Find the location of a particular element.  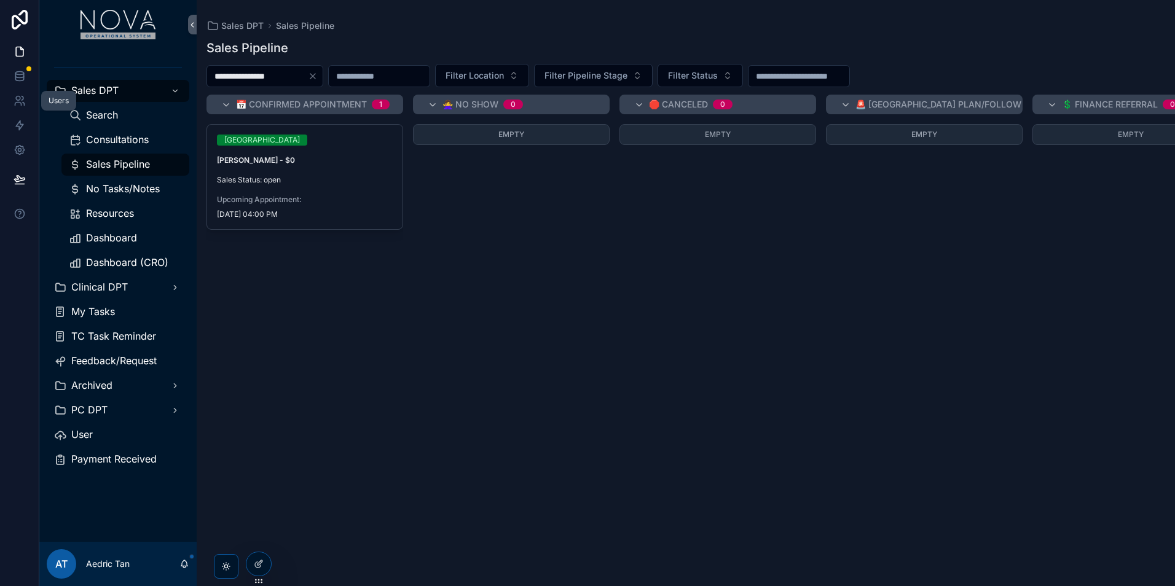

div: Users is located at coordinates (58, 101).